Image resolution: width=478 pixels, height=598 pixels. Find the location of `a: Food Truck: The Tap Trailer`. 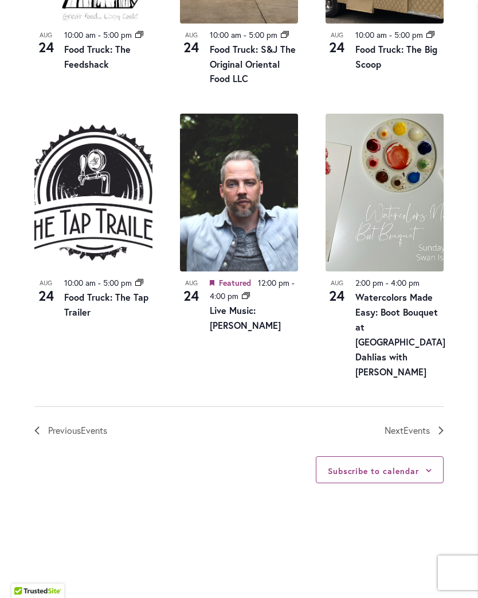

a: Food Truck: The Tap Trailer is located at coordinates (106, 304).